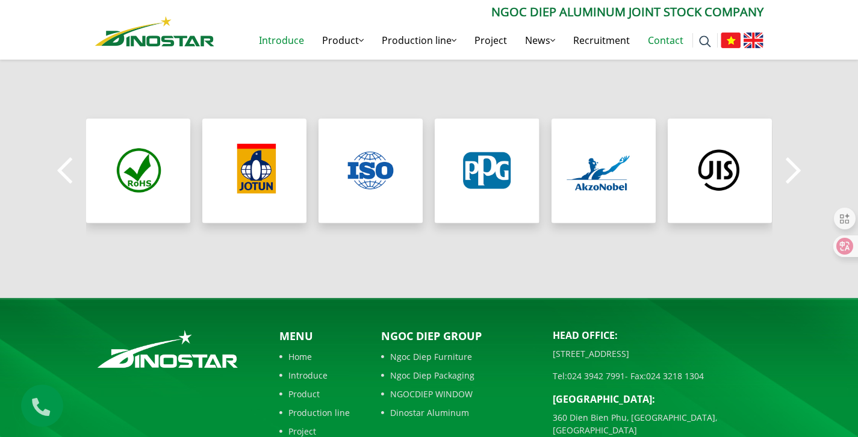  I want to click on a: Dinostar Aluminum, so click(458, 412).